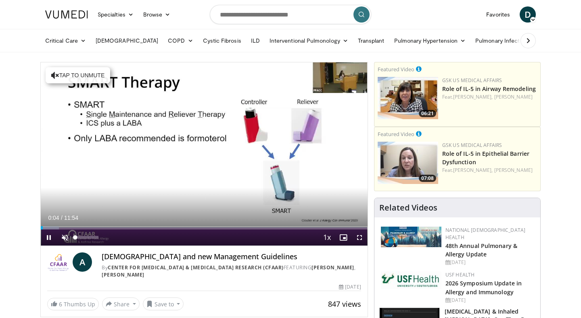 The image size is (581, 318). I want to click on div: By FEATURING ,, so click(231, 272).